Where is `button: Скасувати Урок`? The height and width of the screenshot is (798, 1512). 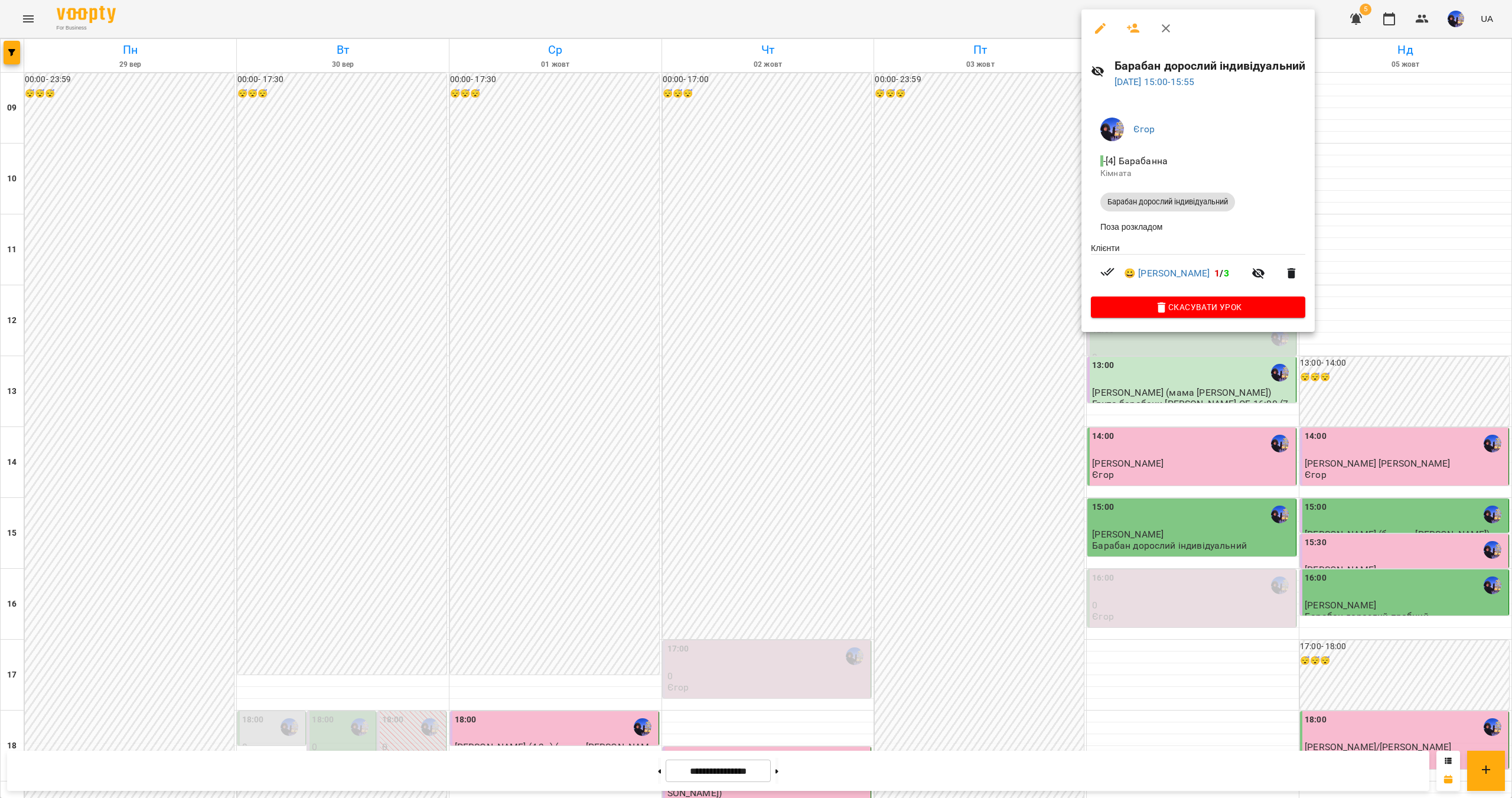 button: Скасувати Урок is located at coordinates (1198, 307).